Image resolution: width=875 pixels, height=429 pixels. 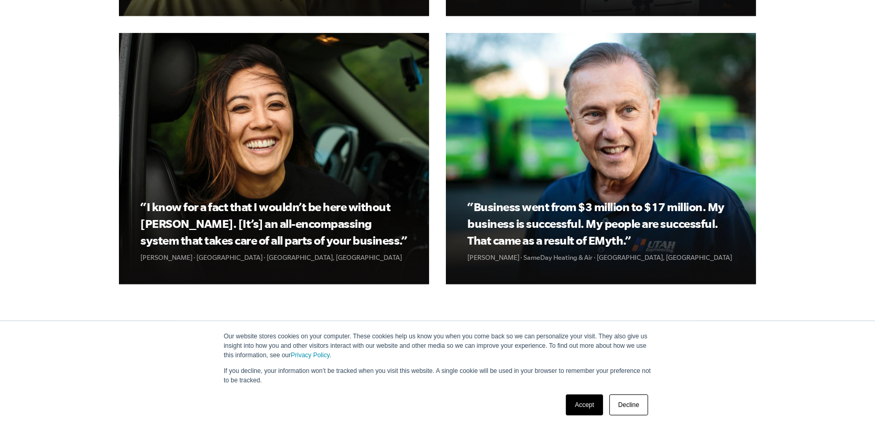 What do you see at coordinates (601, 224) in the screenshot?
I see `h3: “Business went from $3 million to $17 million. My business is successful. My people are successfu...` at bounding box center [601, 224].